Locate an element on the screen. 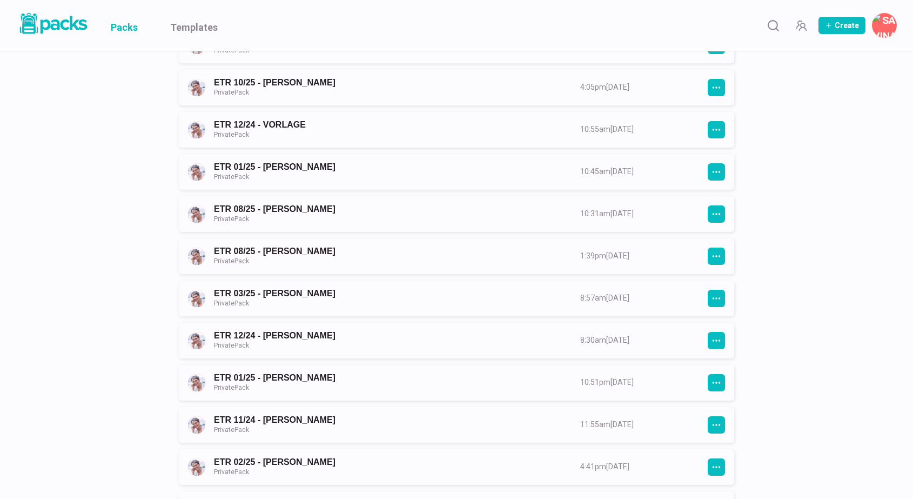  button: Search is located at coordinates (773, 25).